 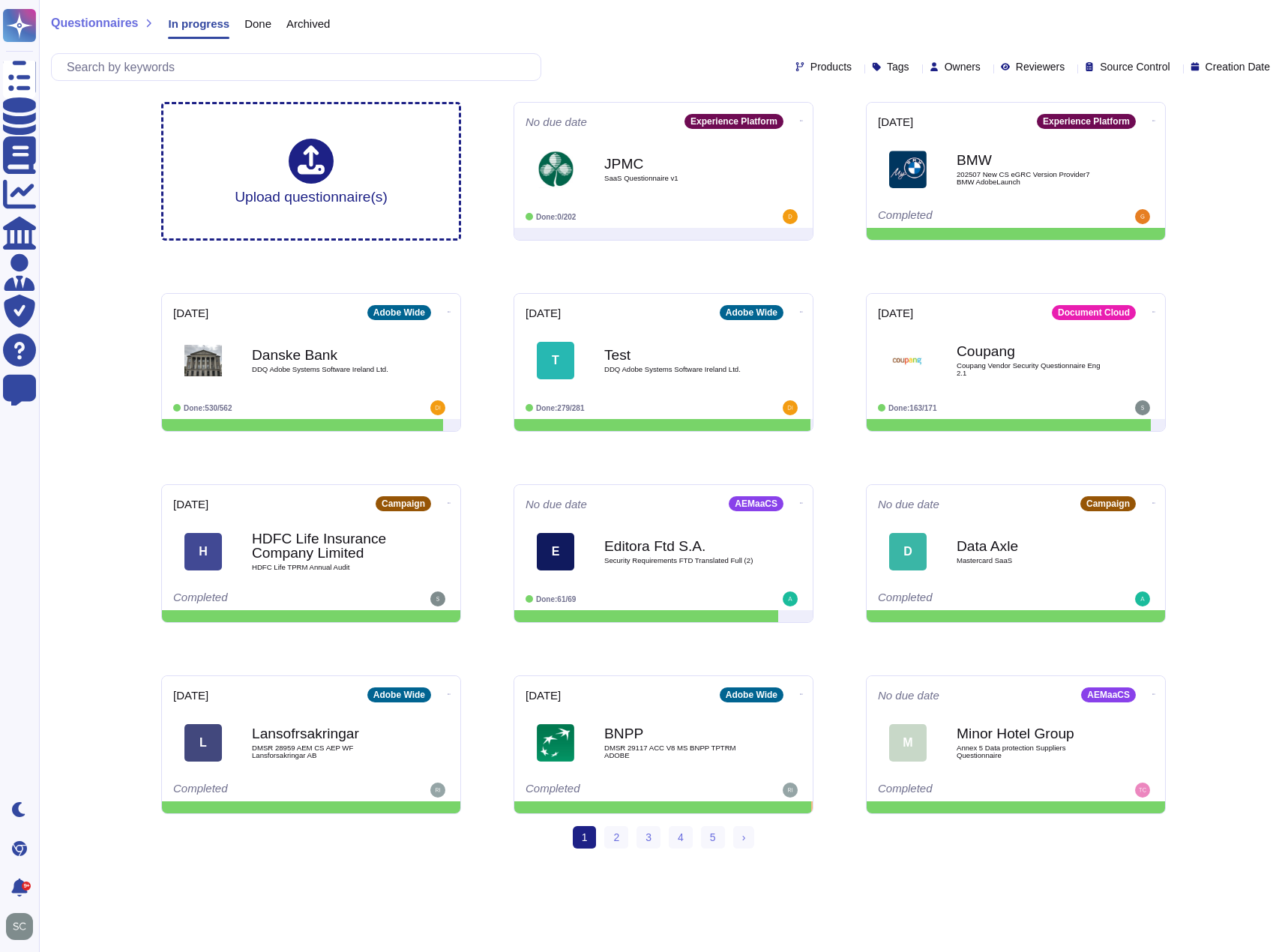 I want to click on span: 1, so click(x=585, y=837).